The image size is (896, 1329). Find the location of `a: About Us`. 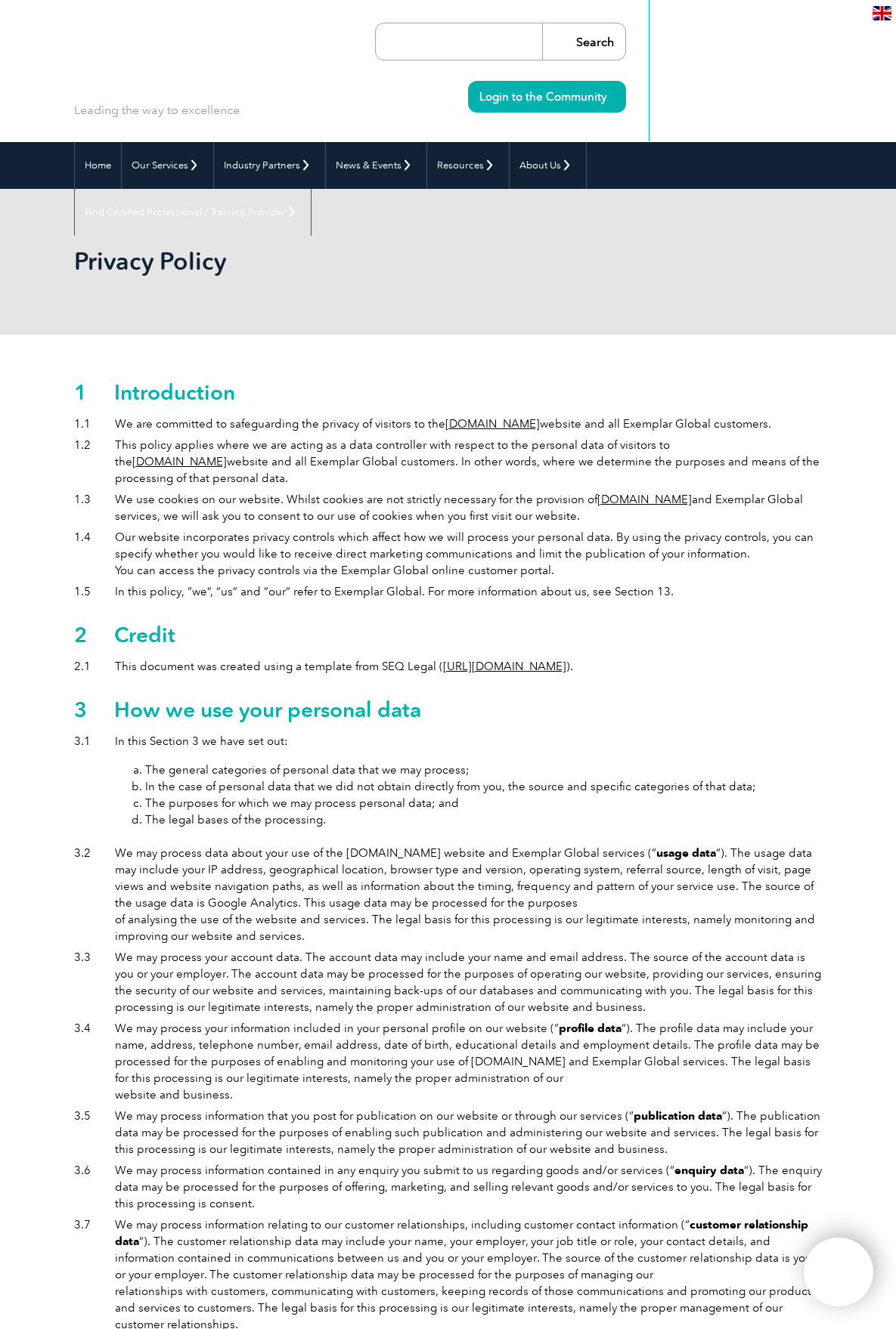

a: About Us is located at coordinates (547, 165).